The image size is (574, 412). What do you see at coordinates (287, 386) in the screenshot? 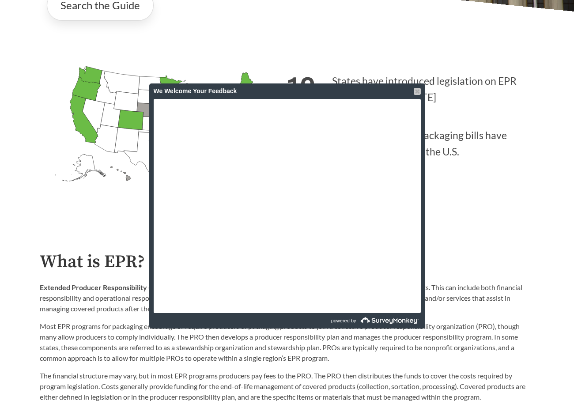
I see `p: The financial structure may vary, but in most EPR programs producers pay fees to the PRO. The PRO...` at bounding box center [287, 386].